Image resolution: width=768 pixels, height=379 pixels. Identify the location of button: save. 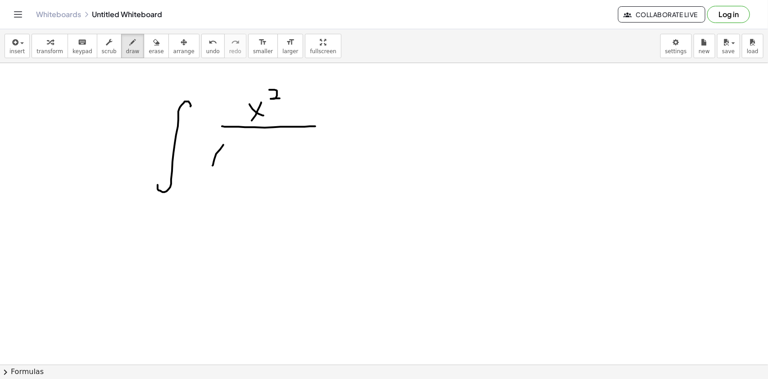
(728, 46).